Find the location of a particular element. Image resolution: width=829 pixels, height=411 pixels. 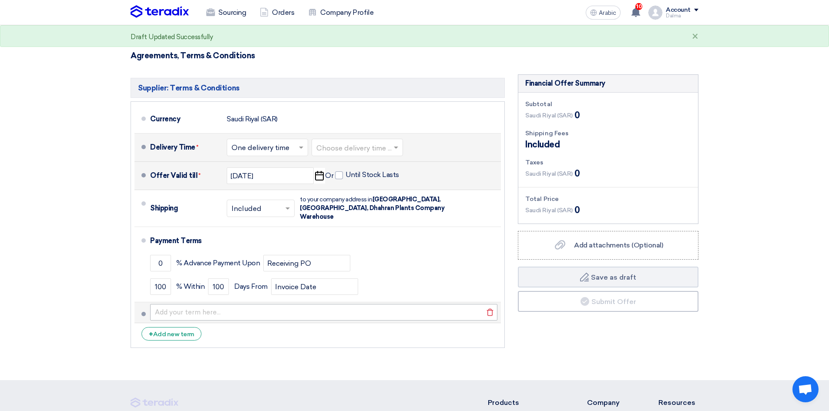

font: Sourcing is located at coordinates (232, 12).